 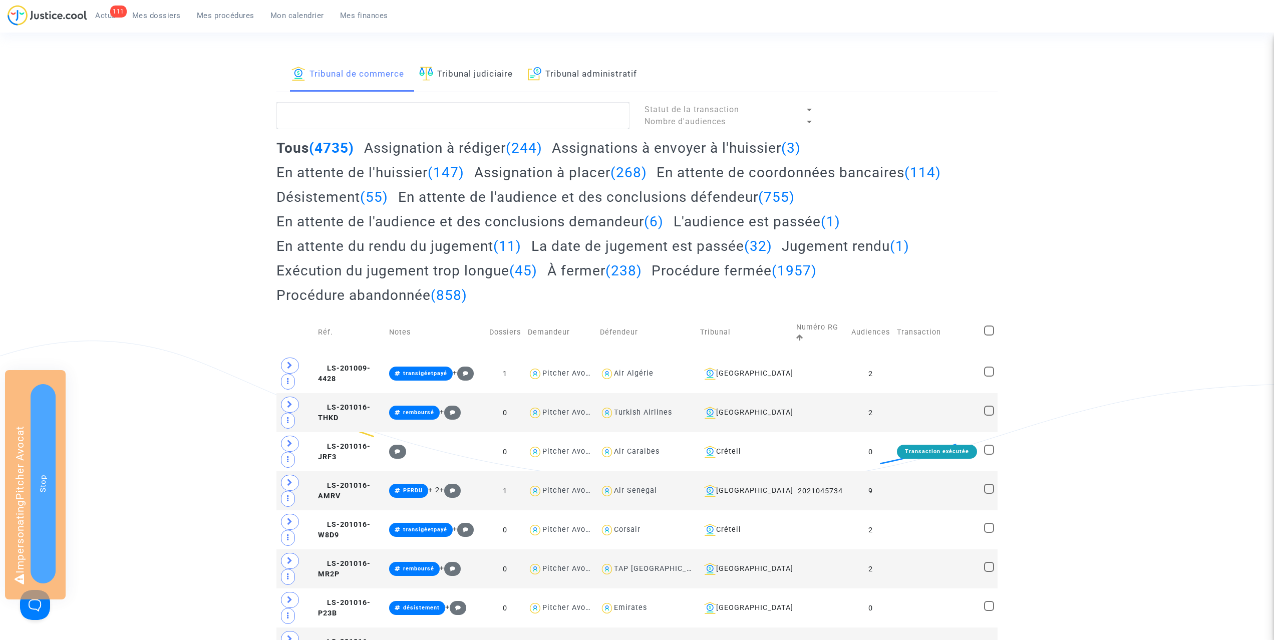 I want to click on h2: Tous, so click(x=315, y=148).